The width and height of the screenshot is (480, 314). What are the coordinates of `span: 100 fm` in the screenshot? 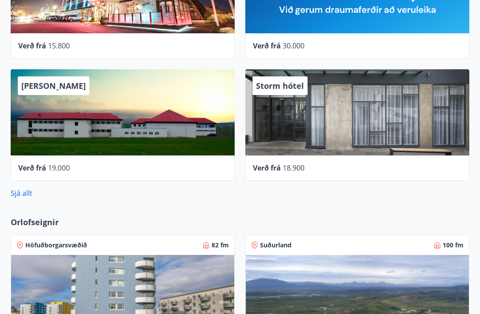 It's located at (453, 245).